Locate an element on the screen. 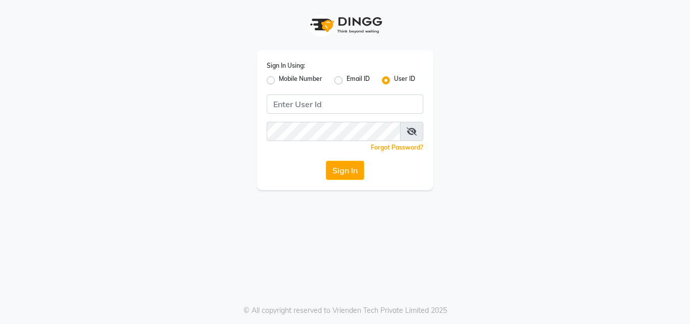 The height and width of the screenshot is (324, 690). label: Email ID is located at coordinates (358, 80).